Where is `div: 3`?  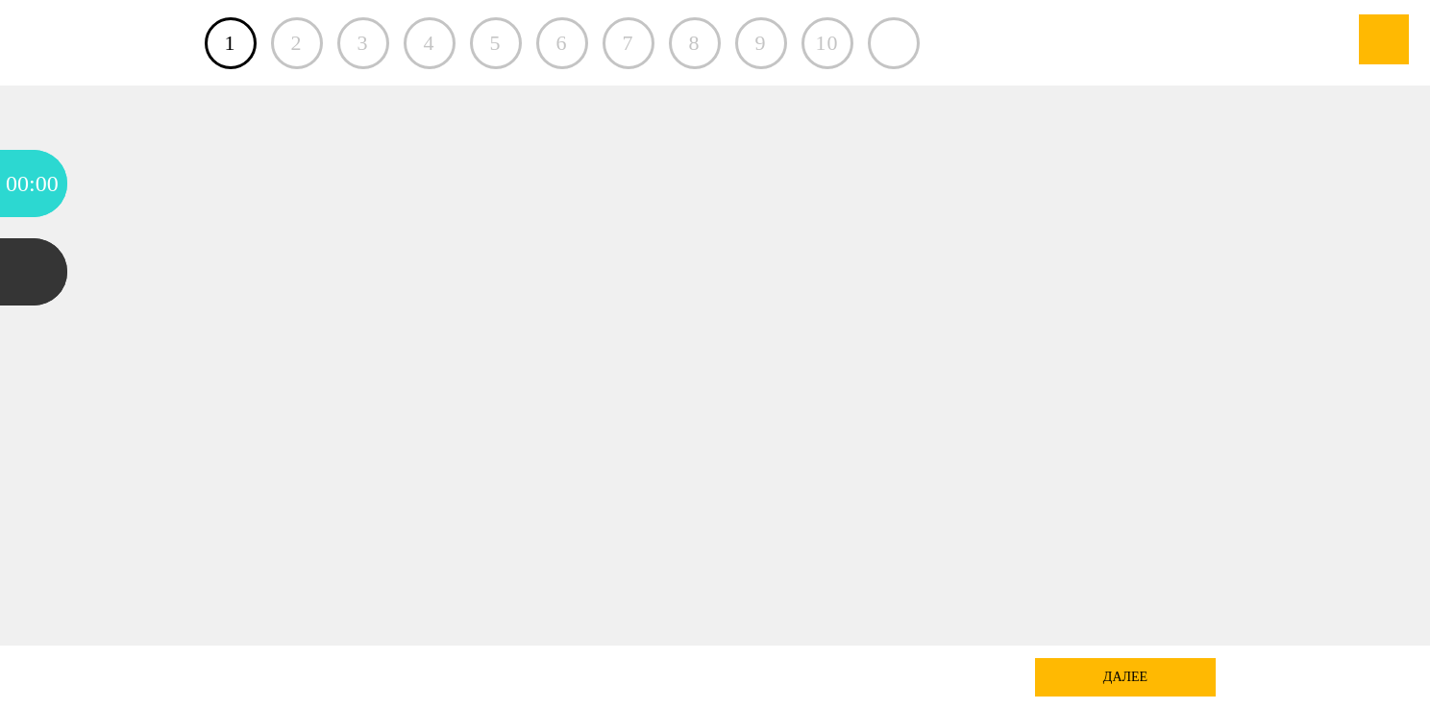
div: 3 is located at coordinates (363, 43).